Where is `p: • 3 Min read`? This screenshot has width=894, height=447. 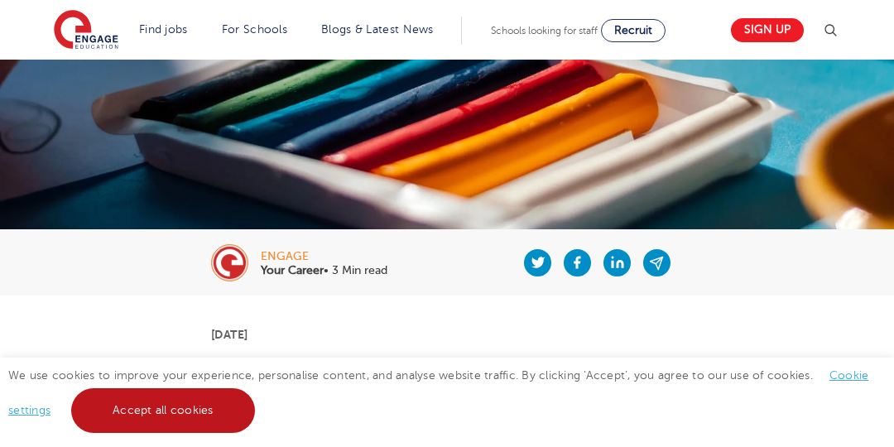
p: • 3 Min read is located at coordinates (324, 271).